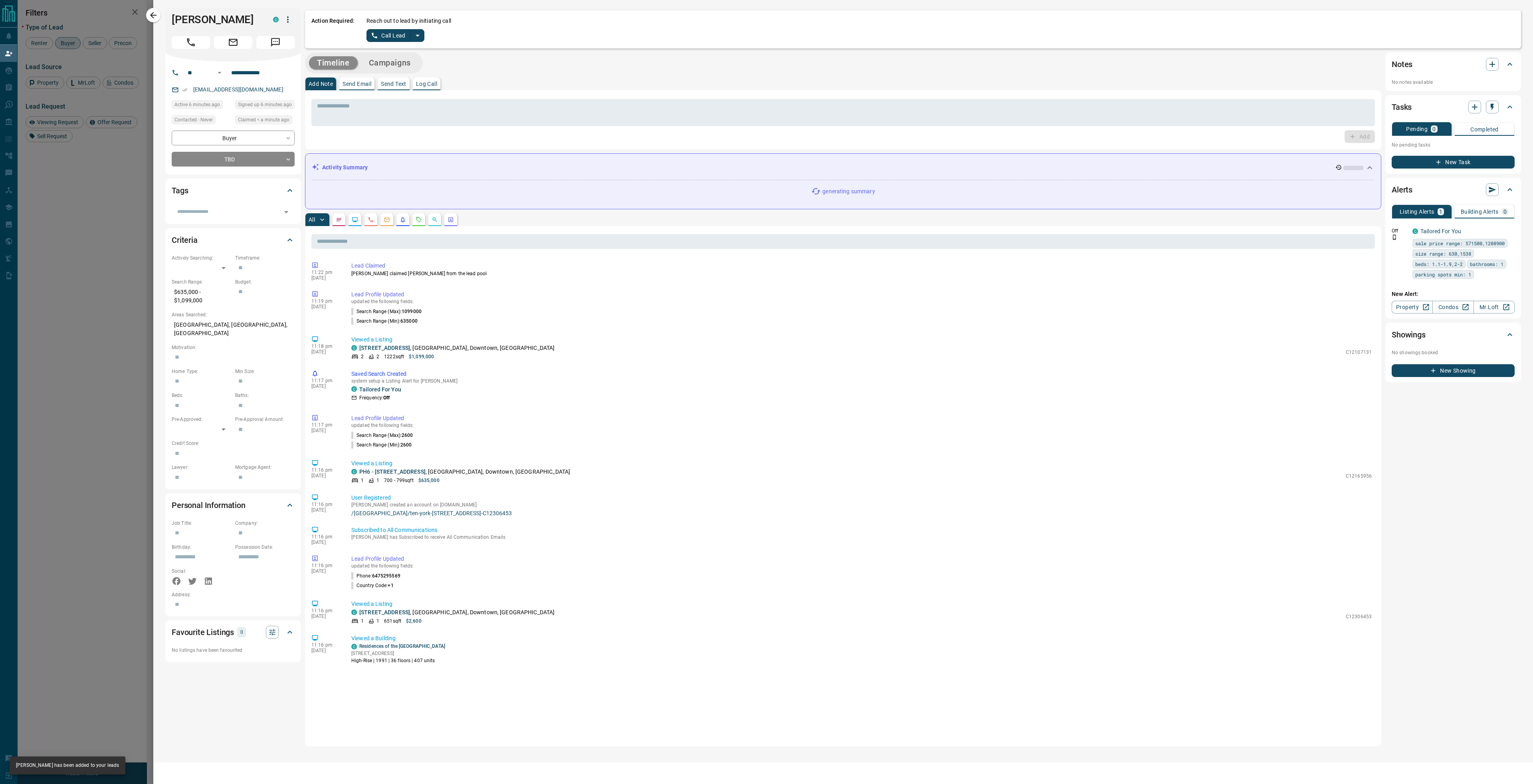  I want to click on span: Active 6 minutes ago, so click(197, 105).